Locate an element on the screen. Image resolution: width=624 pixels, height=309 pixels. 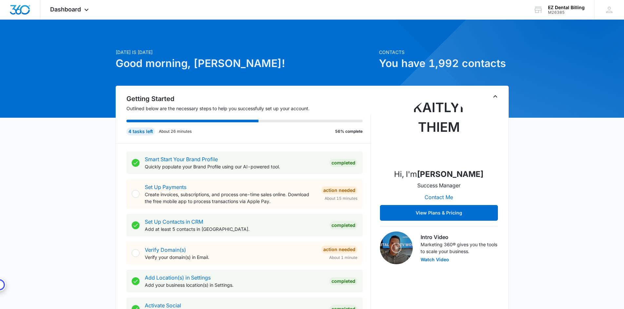
button: View Plans & Pricing is located at coordinates (439, 213).